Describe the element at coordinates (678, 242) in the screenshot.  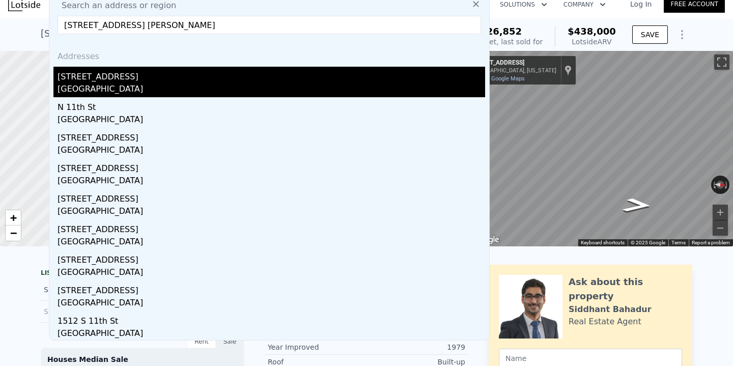
I see `a: Terms` at that location.